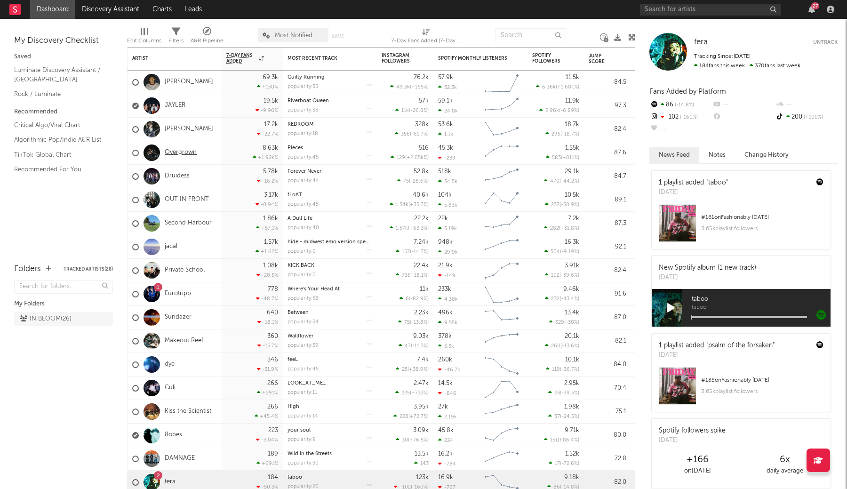 The height and width of the screenshot is (489, 847). What do you see at coordinates (707, 268) in the screenshot?
I see `div: New Spotify album (1 new track)` at bounding box center [707, 268].